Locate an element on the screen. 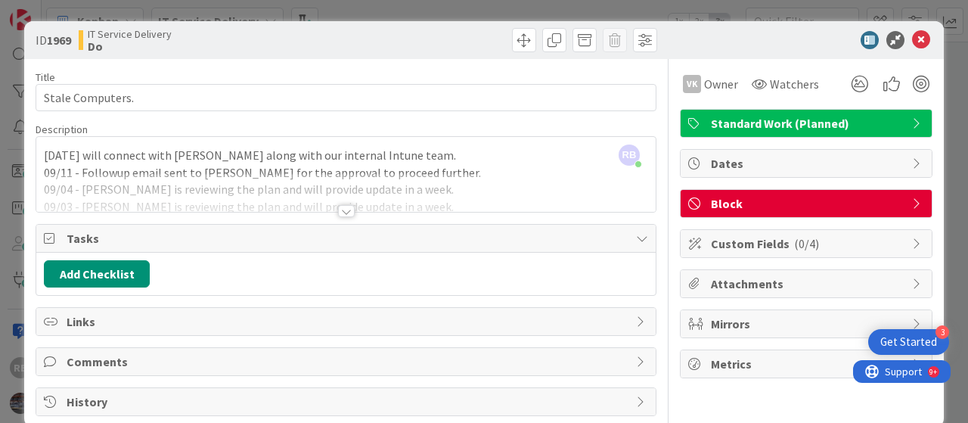  div: VK is located at coordinates (692, 84).